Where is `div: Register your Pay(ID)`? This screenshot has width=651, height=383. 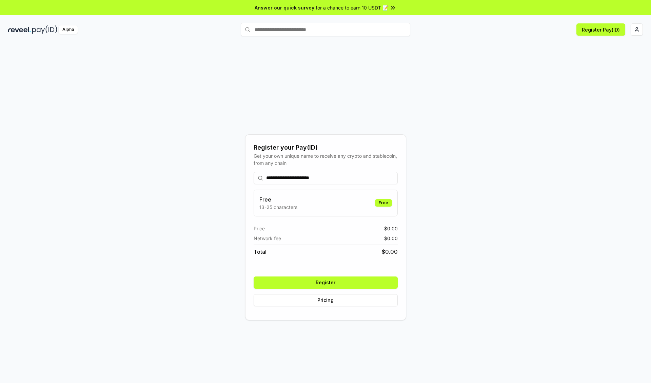 div: Register your Pay(ID) is located at coordinates (326, 148).